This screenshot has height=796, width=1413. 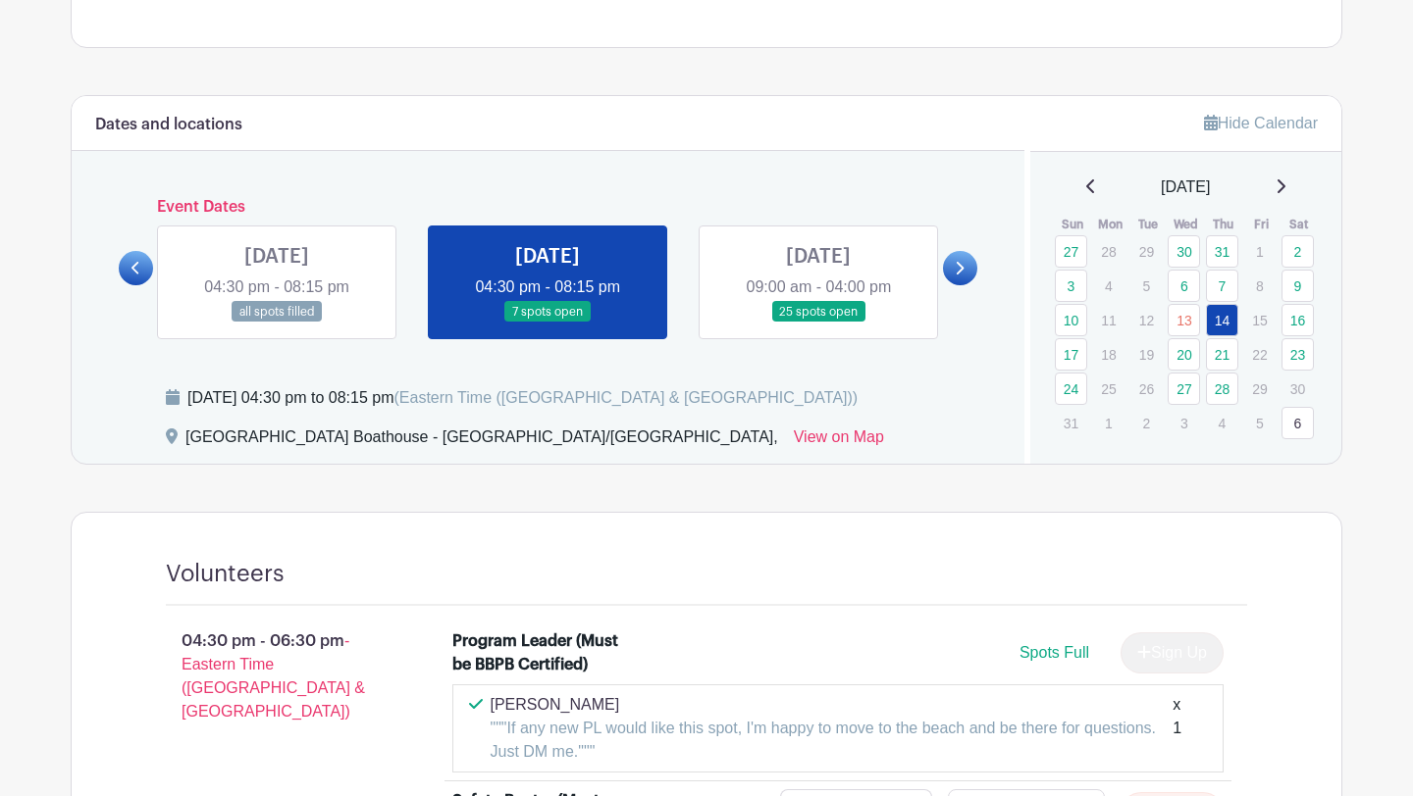 I want to click on th: Sat, so click(x=1299, y=225).